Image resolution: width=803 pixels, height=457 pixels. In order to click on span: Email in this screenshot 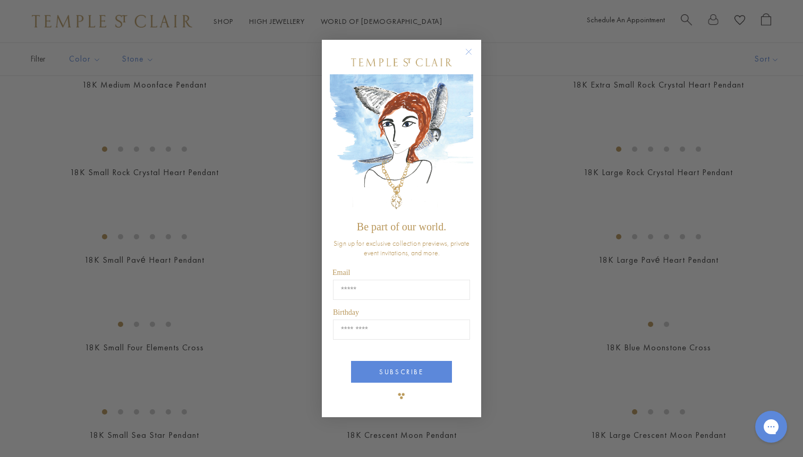, I will do `click(341, 272)`.